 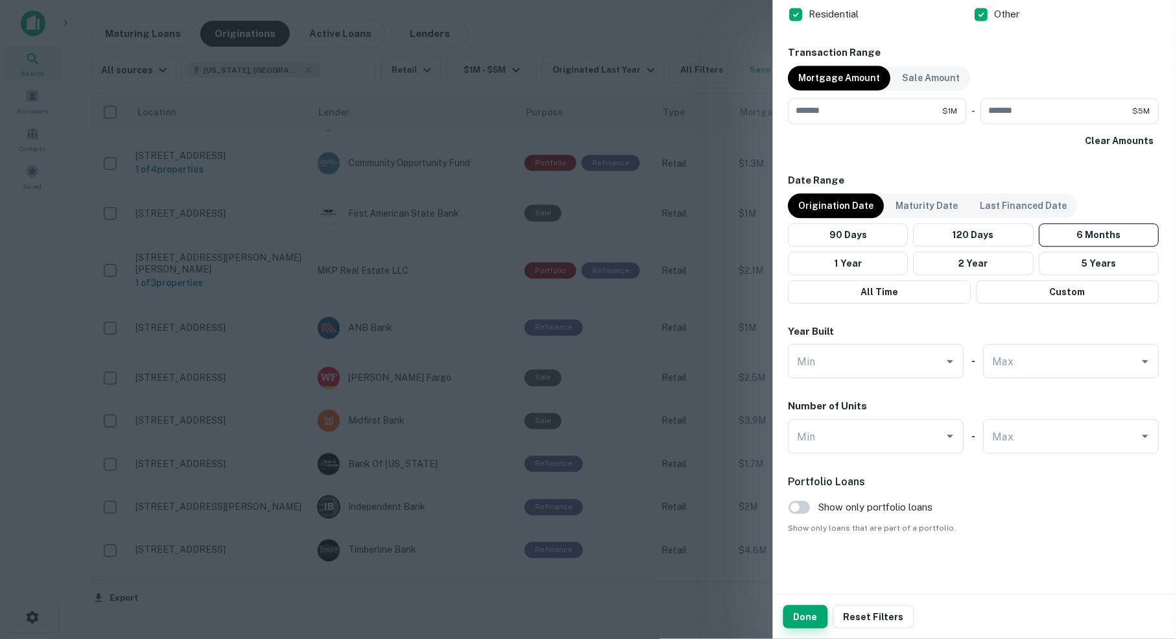 What do you see at coordinates (931, 78) in the screenshot?
I see `p: Sale Amount` at bounding box center [931, 78].